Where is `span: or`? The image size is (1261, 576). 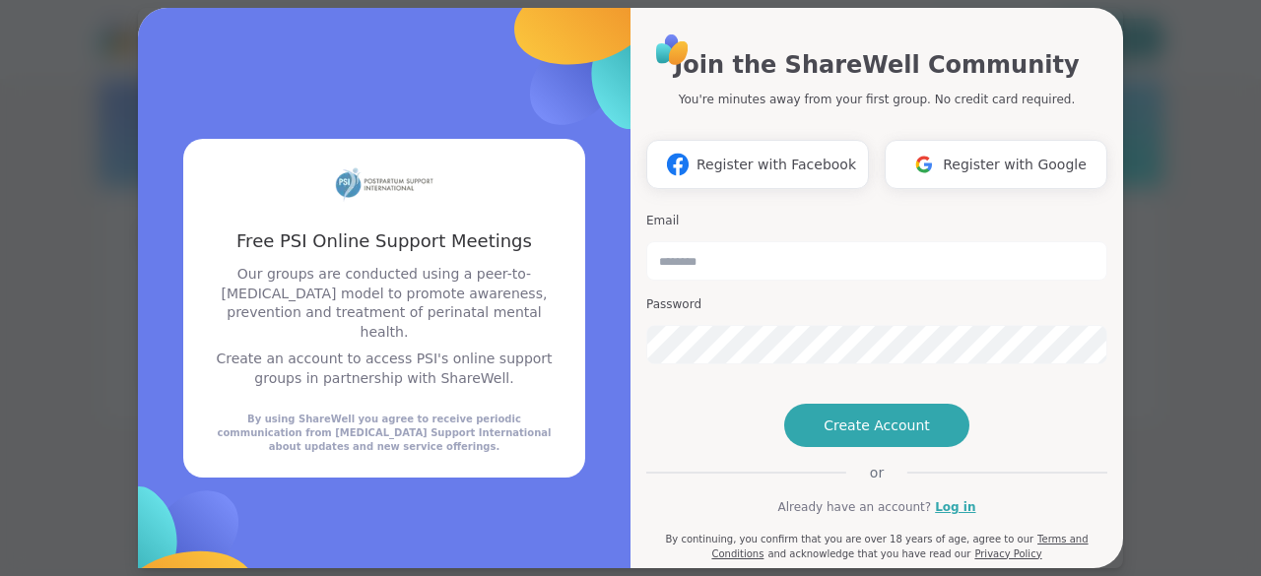
span: or is located at coordinates (877, 473).